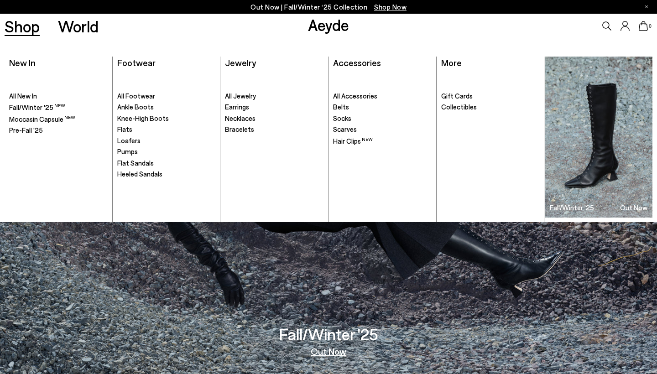  Describe the element at coordinates (167, 130) in the screenshot. I see `a: Flats` at that location.